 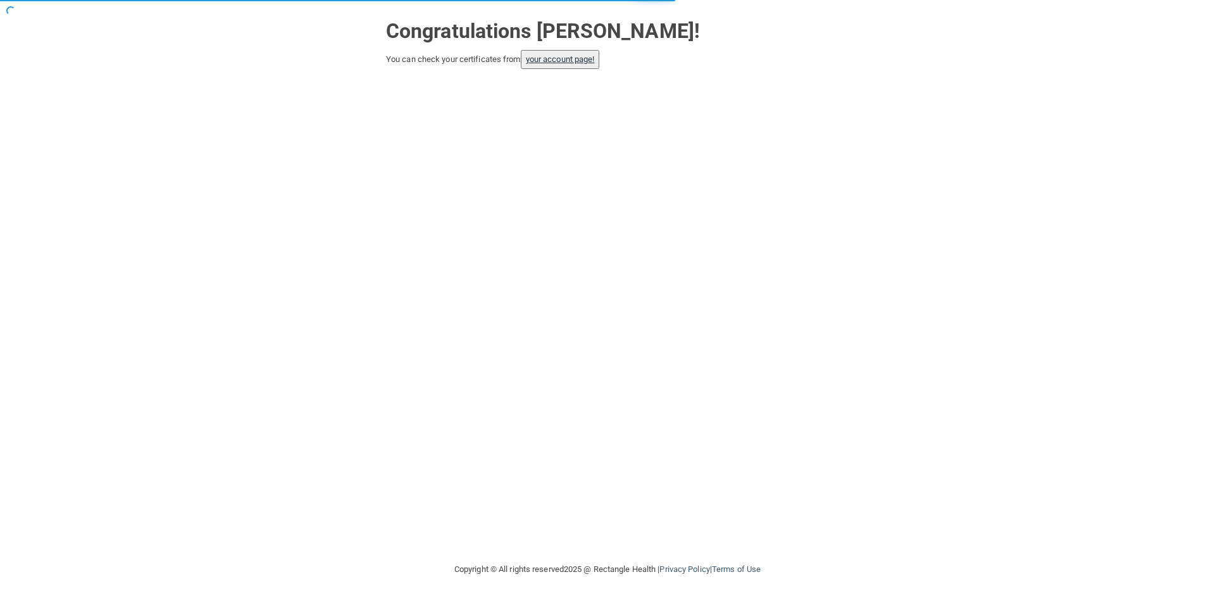 What do you see at coordinates (608, 570) in the screenshot?
I see `div: Copyright © All rights reserved 2025 @ Rectangle Health | |` at bounding box center [608, 570].